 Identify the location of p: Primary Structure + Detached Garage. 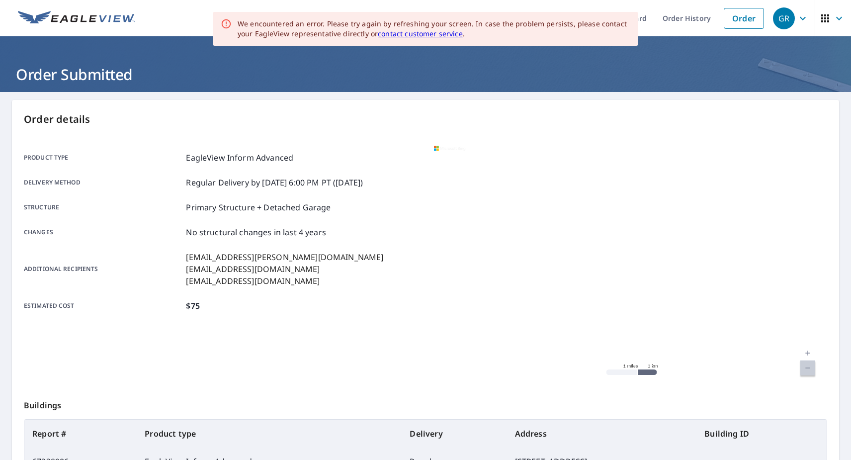
(258, 207).